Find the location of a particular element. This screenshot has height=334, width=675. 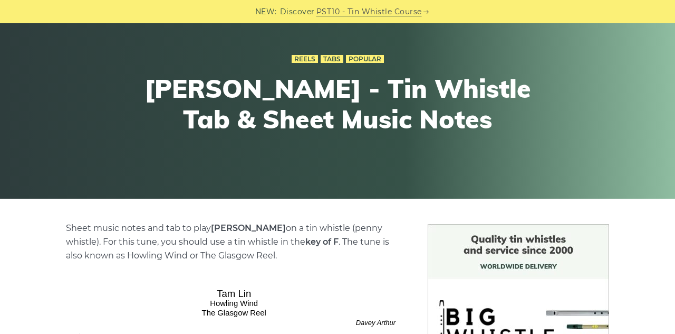

a: Tabs is located at coordinates (332, 59).